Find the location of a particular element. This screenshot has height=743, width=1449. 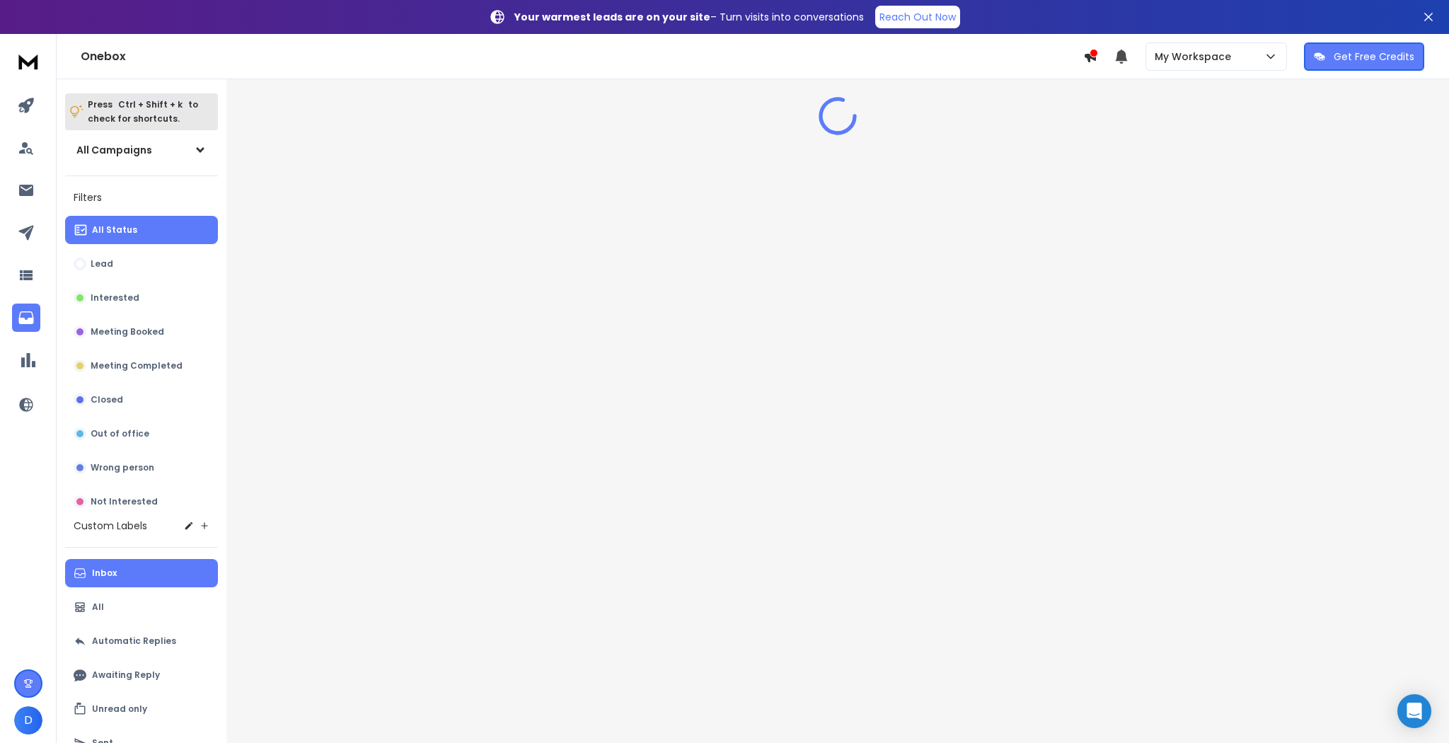

img: logo is located at coordinates (28, 61).